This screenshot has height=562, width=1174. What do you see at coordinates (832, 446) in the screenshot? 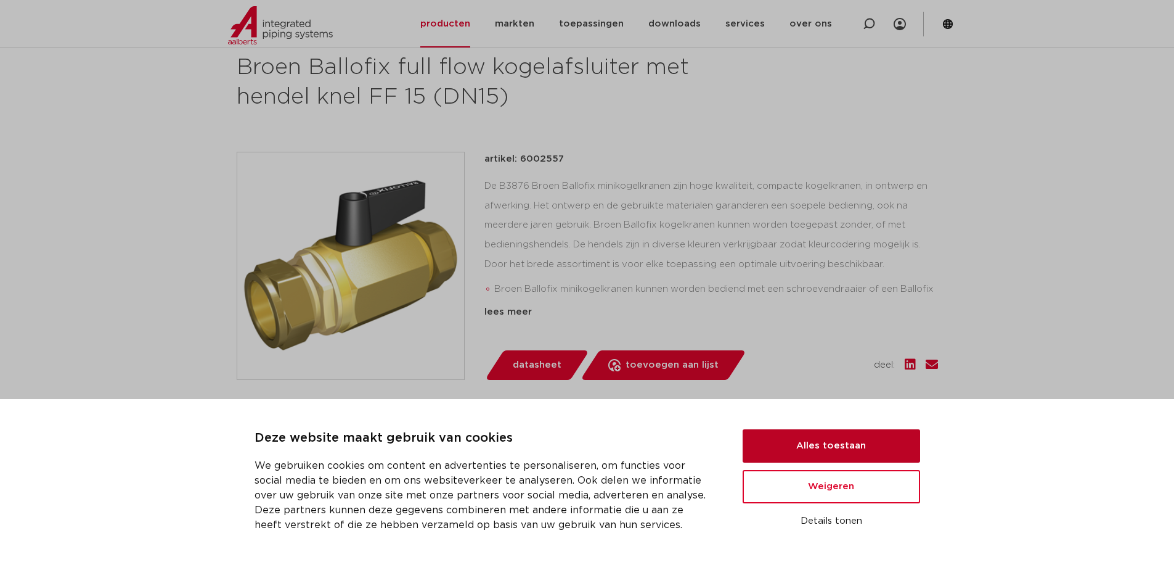
I see `button: Alles toestaan` at bounding box center [832, 446].